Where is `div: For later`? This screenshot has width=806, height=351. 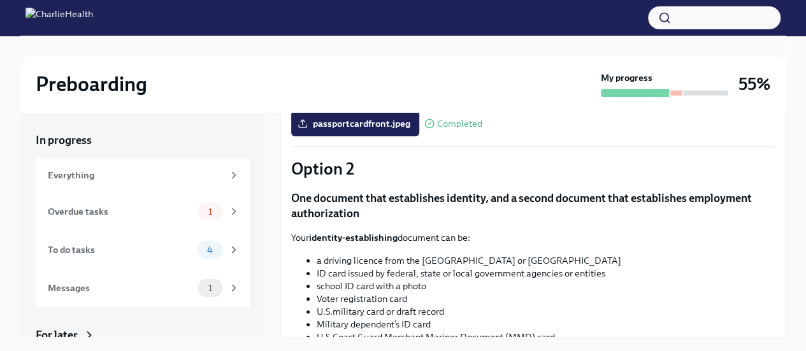 div: For later is located at coordinates (57, 335).